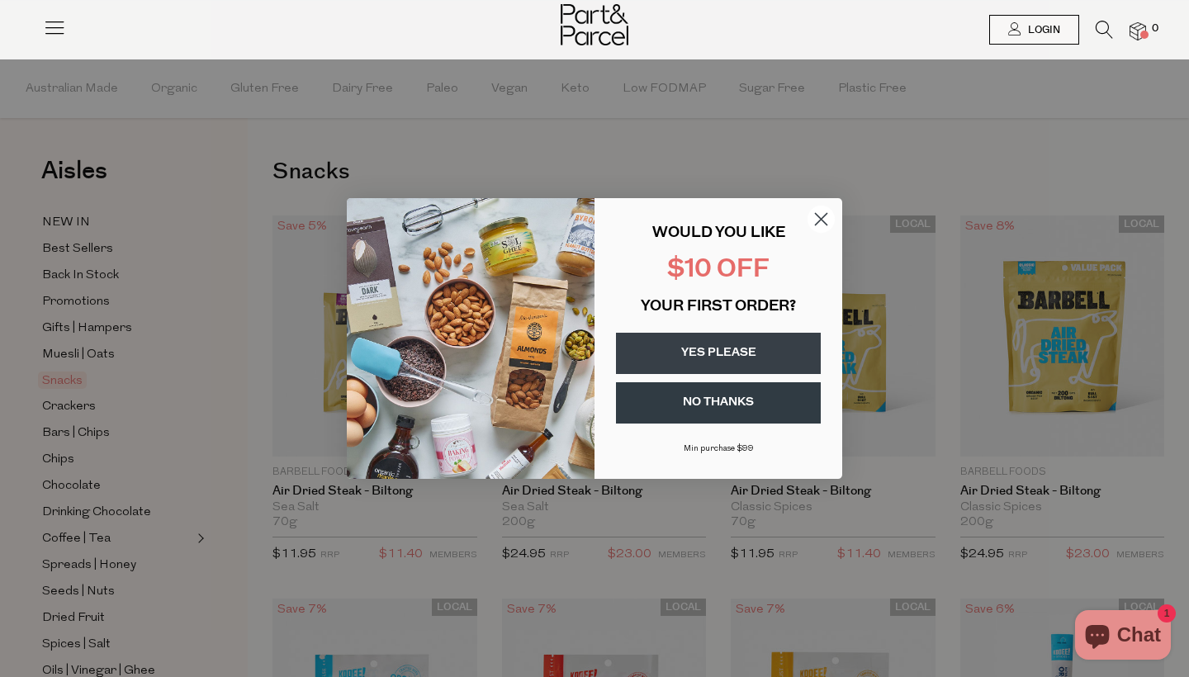 This screenshot has height=677, width=1189. What do you see at coordinates (1155, 29) in the screenshot?
I see `span: 0` at bounding box center [1155, 29].